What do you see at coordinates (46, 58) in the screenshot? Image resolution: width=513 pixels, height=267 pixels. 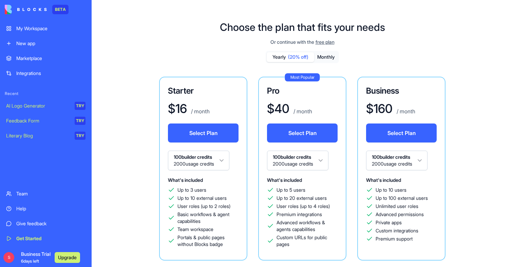 I see `a: Marketplace` at bounding box center [46, 58].